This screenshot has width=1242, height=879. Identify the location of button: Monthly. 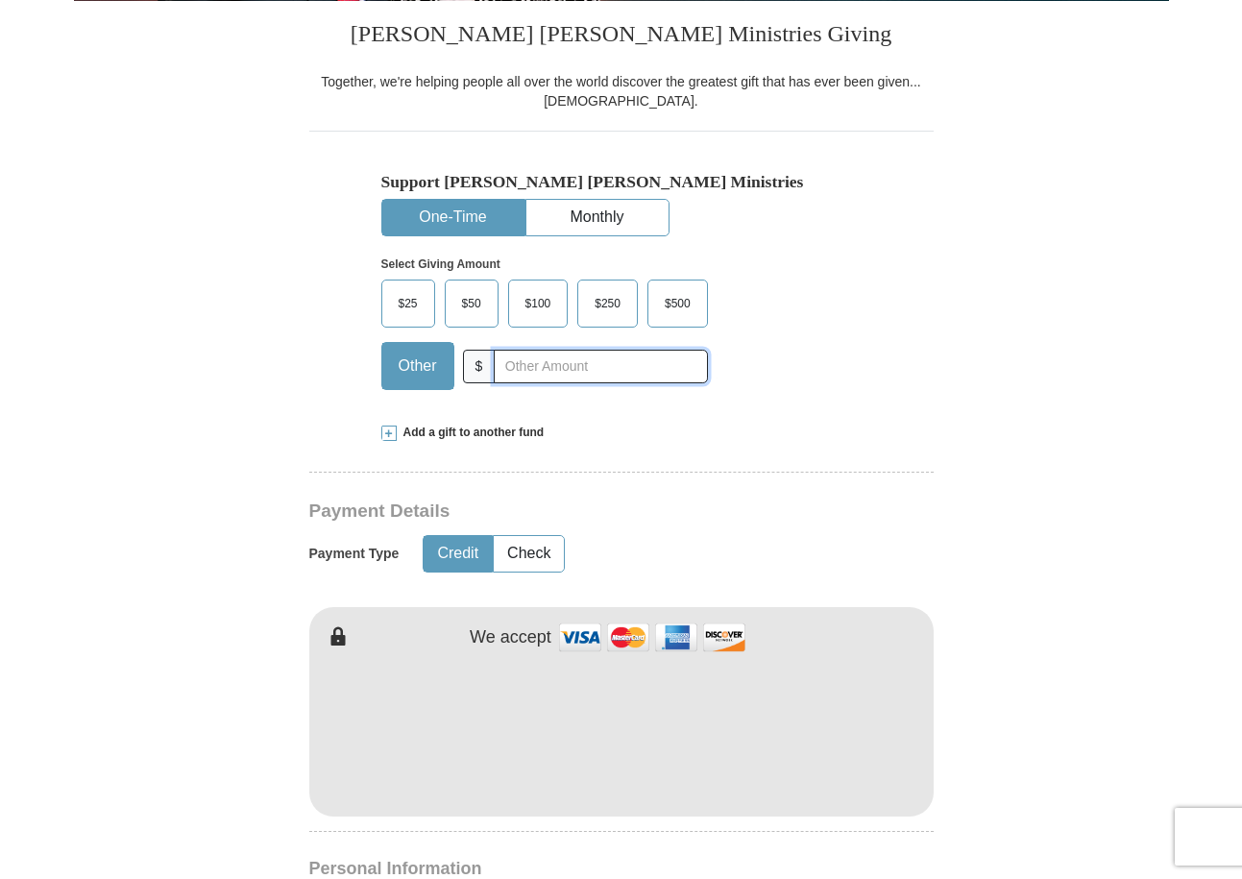
(597, 217).